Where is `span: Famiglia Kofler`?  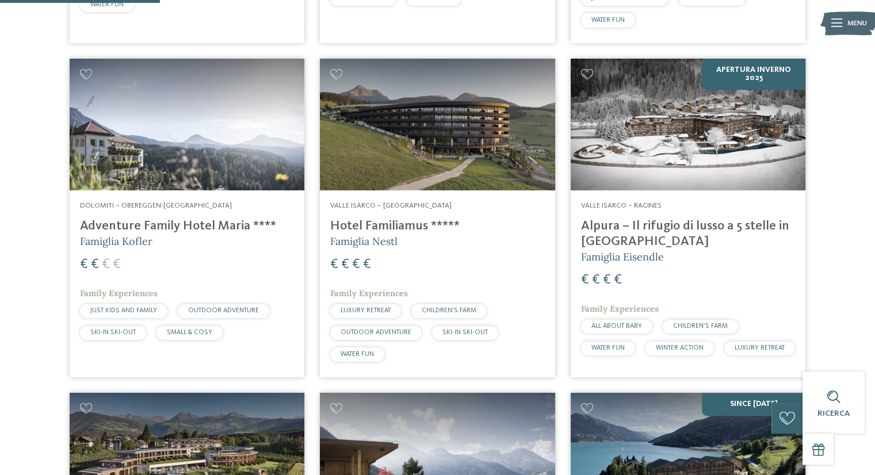
span: Famiglia Kofler is located at coordinates (116, 241).